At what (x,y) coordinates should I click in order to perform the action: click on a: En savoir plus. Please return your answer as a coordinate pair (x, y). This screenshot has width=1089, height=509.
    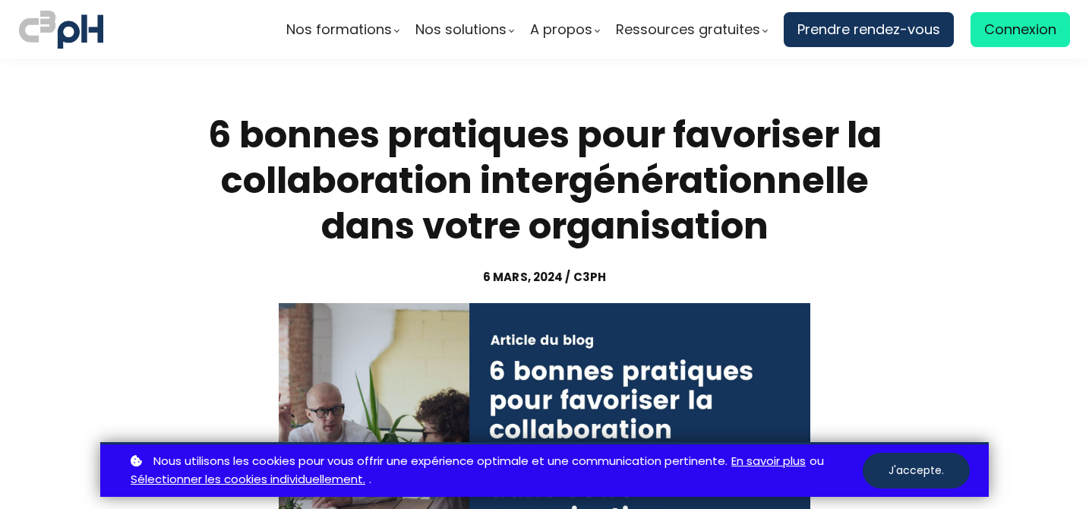
    Looking at the image, I should click on (768, 461).